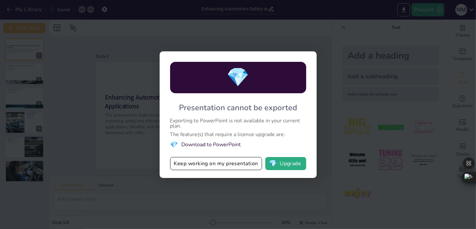 Image resolution: width=476 pixels, height=229 pixels. Describe the element at coordinates (238, 135) in the screenshot. I see `div: The feature(s) that require a license upgrade are:` at that location.